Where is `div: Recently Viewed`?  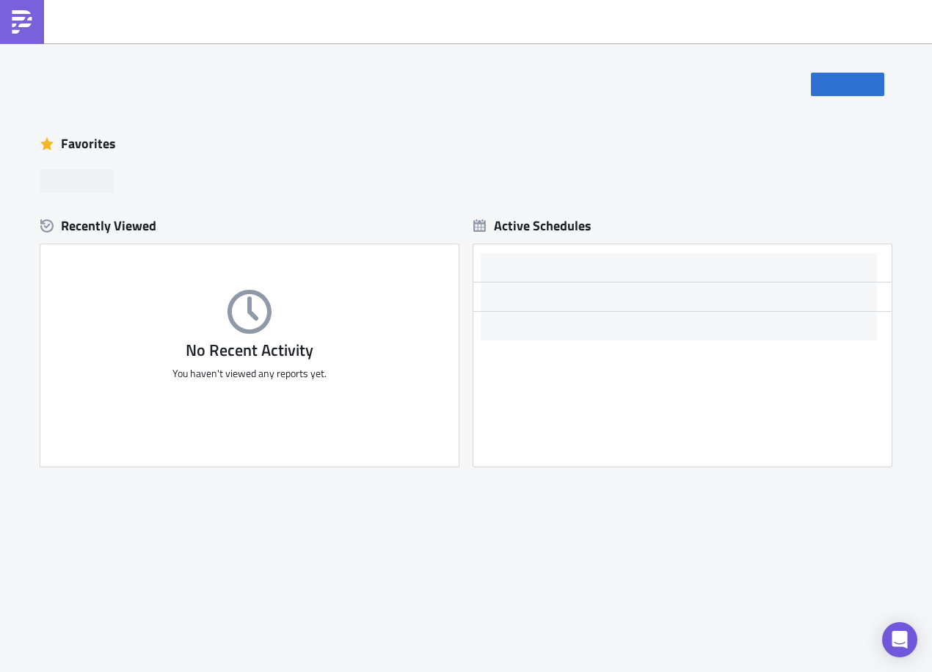 div: Recently Viewed is located at coordinates (250, 226).